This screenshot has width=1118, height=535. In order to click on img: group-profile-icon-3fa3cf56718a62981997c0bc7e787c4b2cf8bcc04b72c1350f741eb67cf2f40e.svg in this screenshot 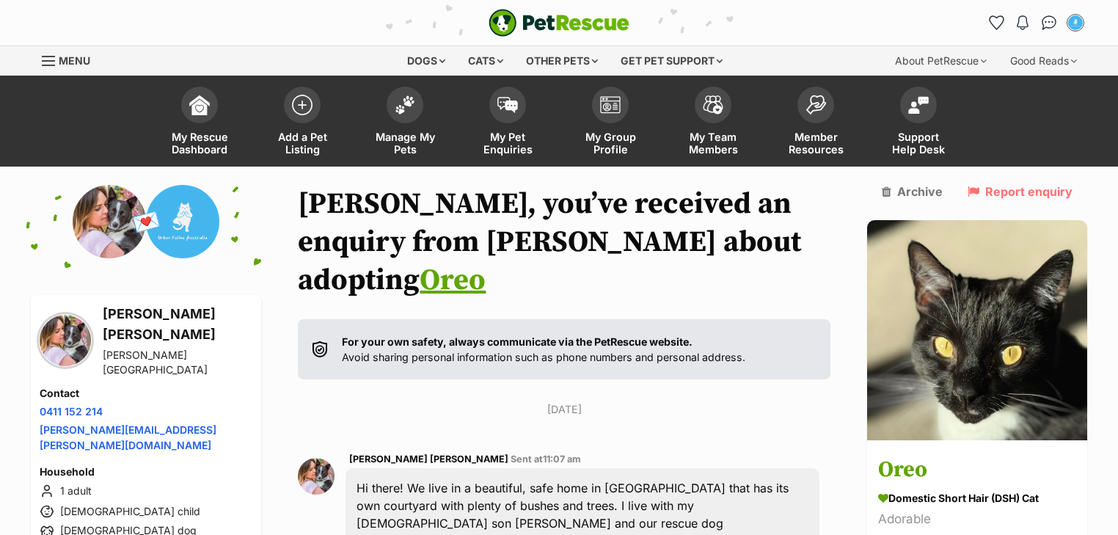, I will do `click(610, 105)`.